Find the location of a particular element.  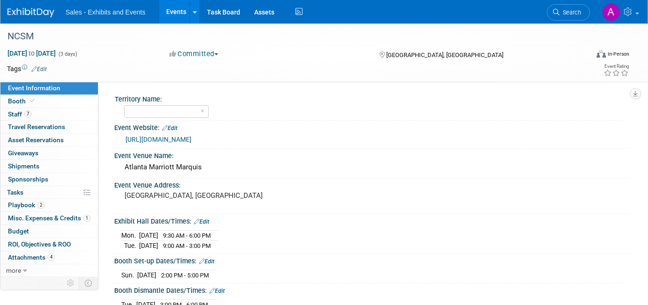

a: ROI, Objectives & ROO is located at coordinates (49, 244).